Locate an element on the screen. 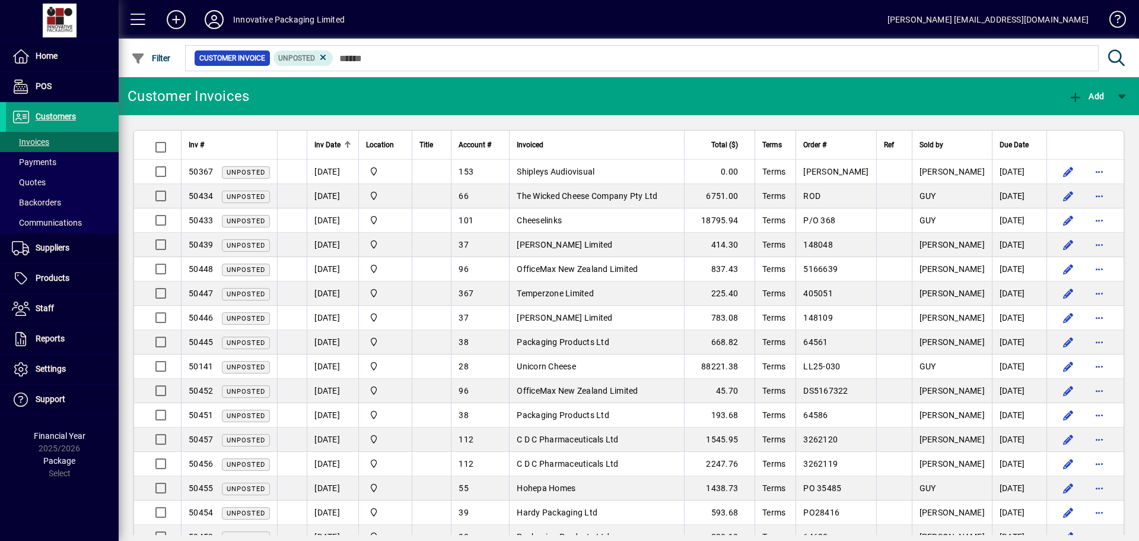 The width and height of the screenshot is (1139, 541). span: Cheeselinks is located at coordinates (539, 220).